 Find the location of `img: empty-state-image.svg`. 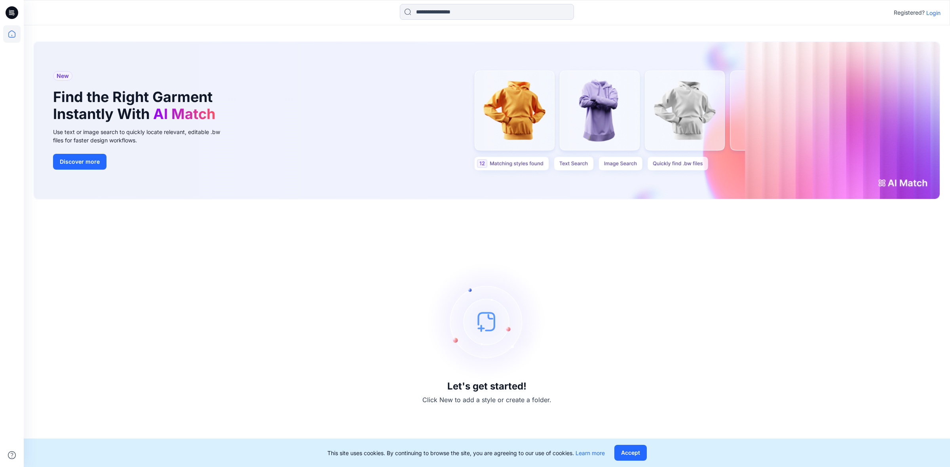

img: empty-state-image.svg is located at coordinates (487, 322).